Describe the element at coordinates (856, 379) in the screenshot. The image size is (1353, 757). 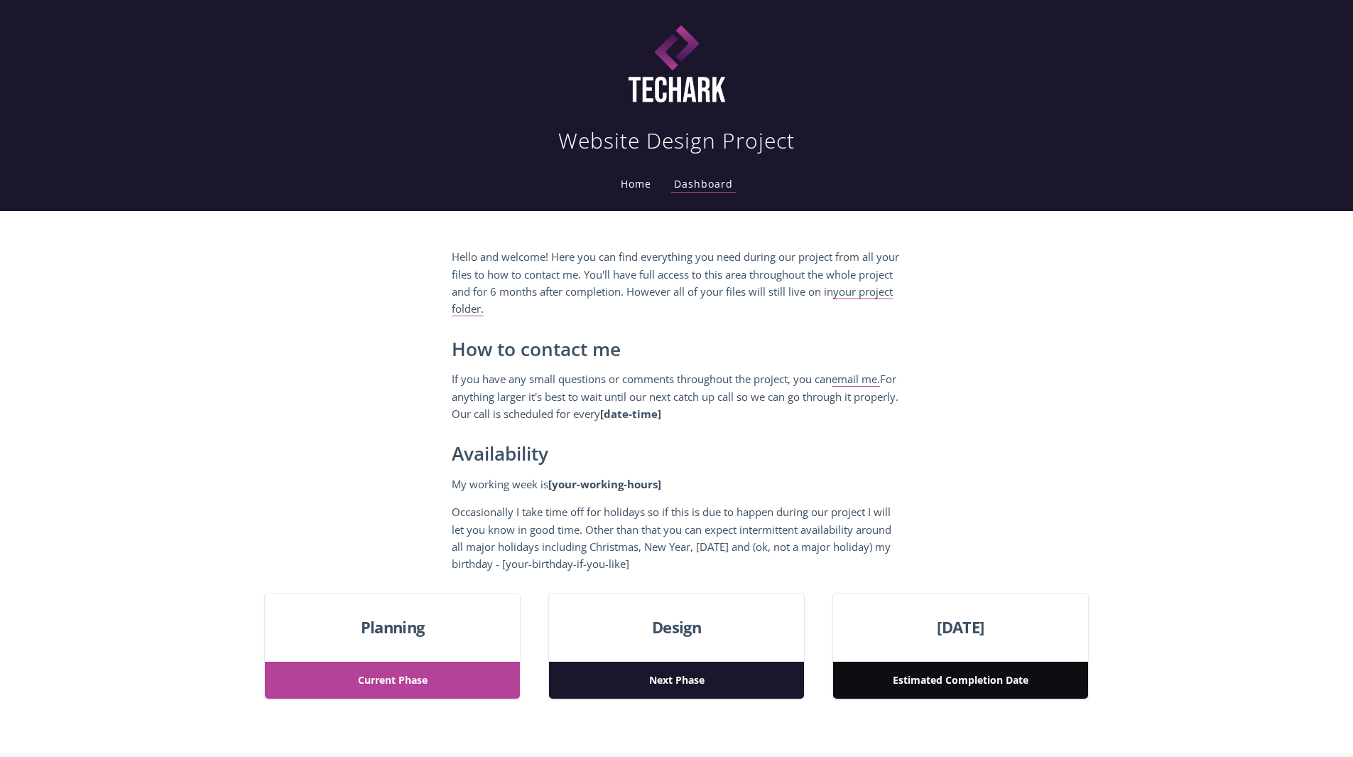
I see `a: email me.` at that location.